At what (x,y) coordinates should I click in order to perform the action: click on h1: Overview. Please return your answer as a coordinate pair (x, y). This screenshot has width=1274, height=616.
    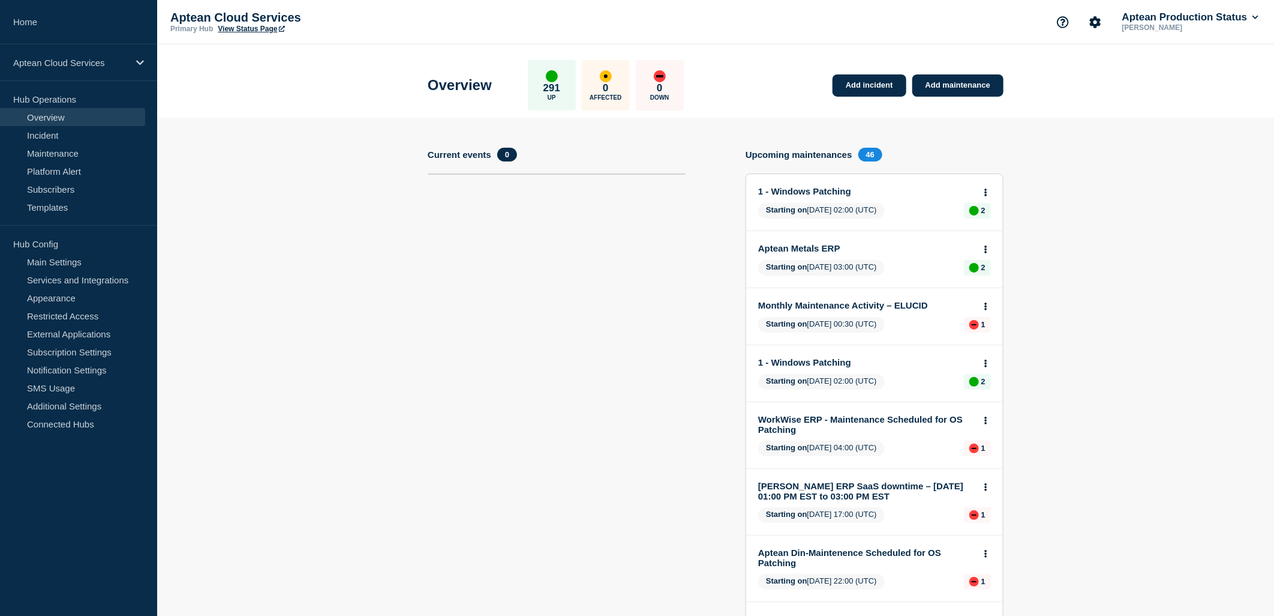
    Looking at the image, I should click on (460, 85).